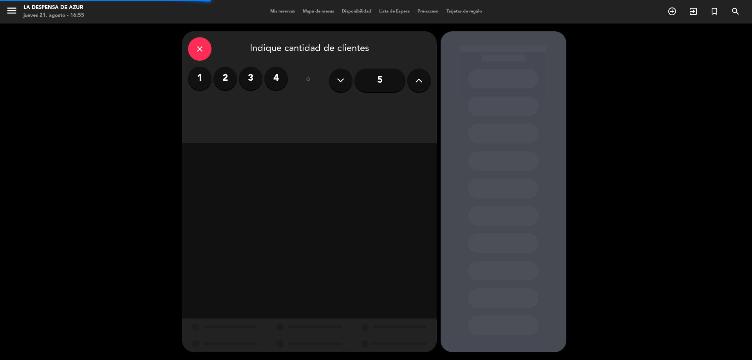  Describe the element at coordinates (428, 11) in the screenshot. I see `span: Pre-acceso` at that location.